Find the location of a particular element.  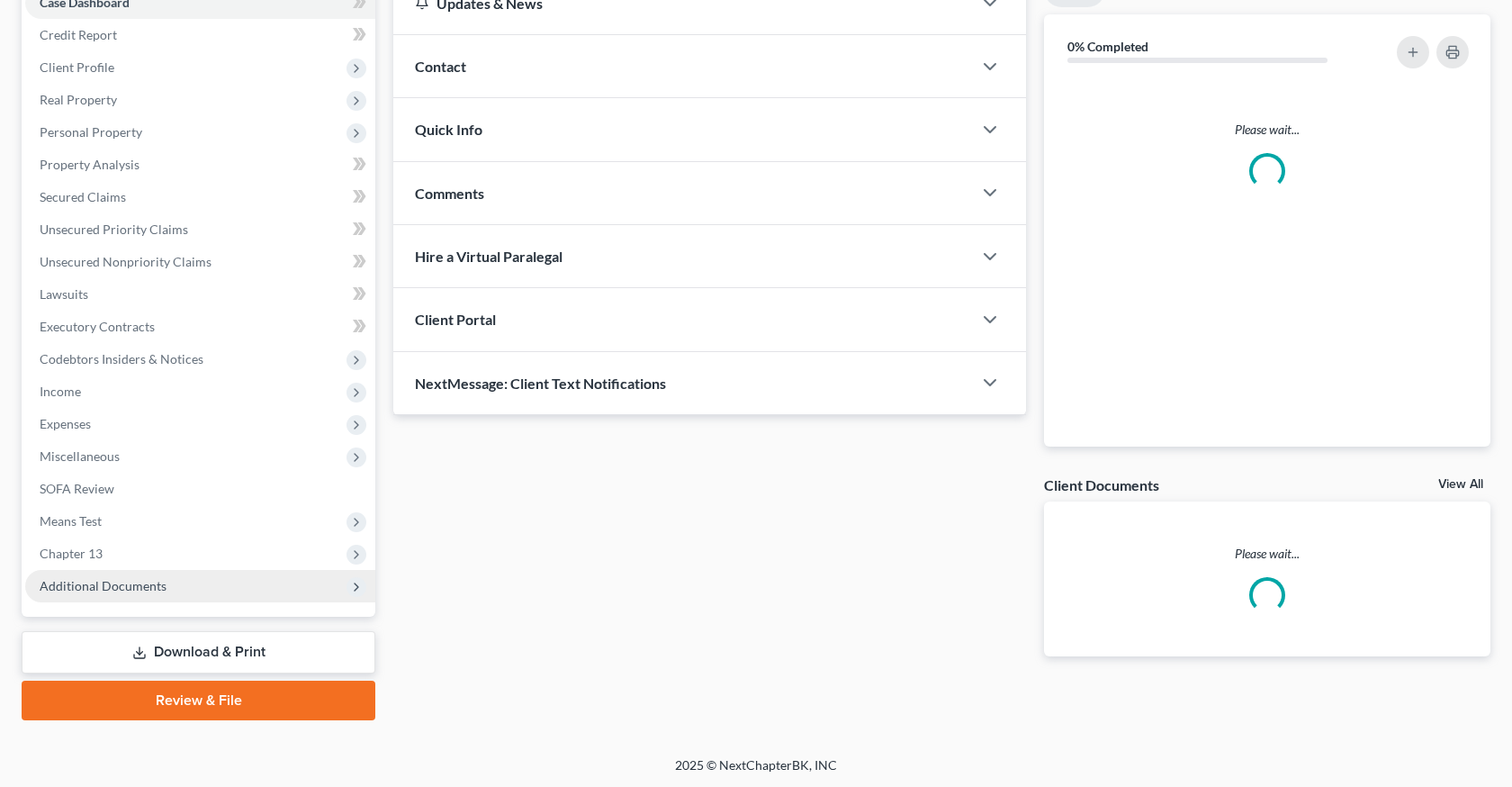

a: Download & Print is located at coordinates (198, 651).